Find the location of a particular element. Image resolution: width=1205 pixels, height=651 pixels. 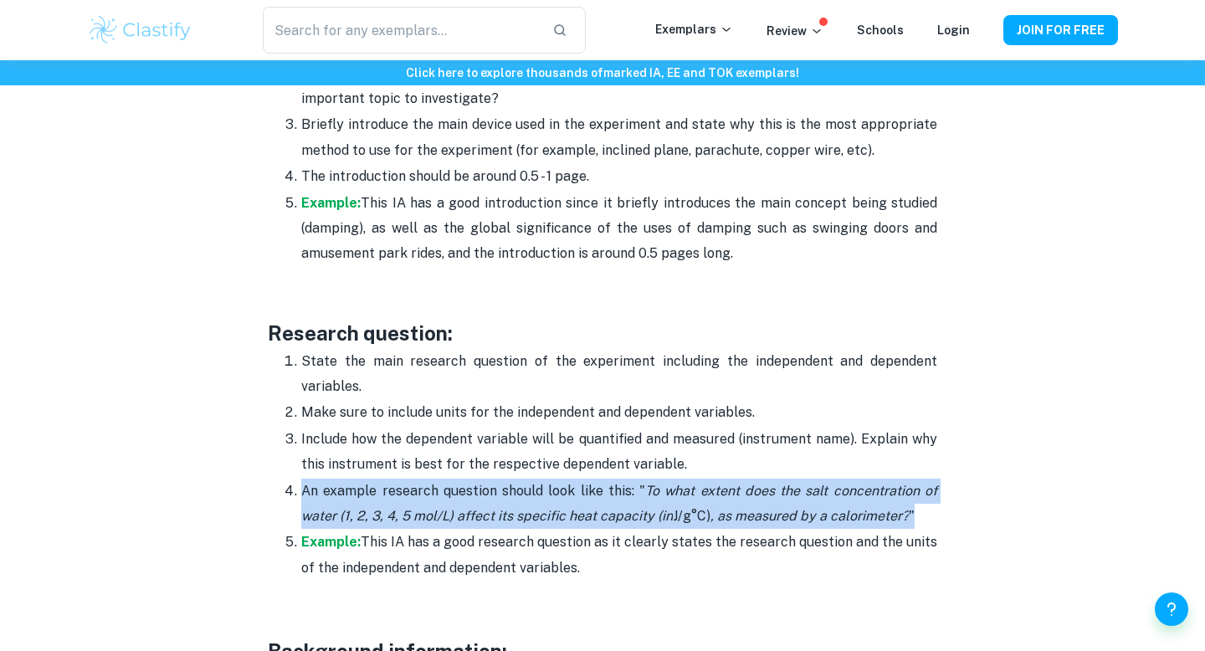

i: , as measured by a calorimeter? is located at coordinates (809, 516).